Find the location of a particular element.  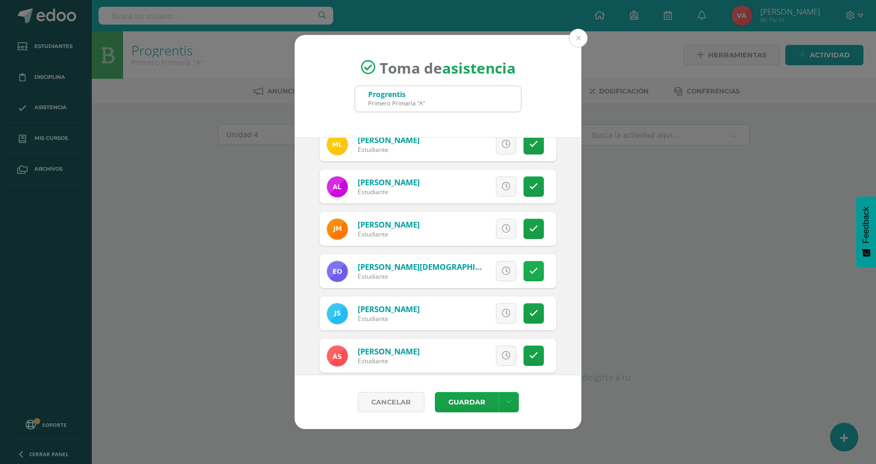

img: e538fb372711439a34f5422c97d347b4.png is located at coordinates (337, 271).